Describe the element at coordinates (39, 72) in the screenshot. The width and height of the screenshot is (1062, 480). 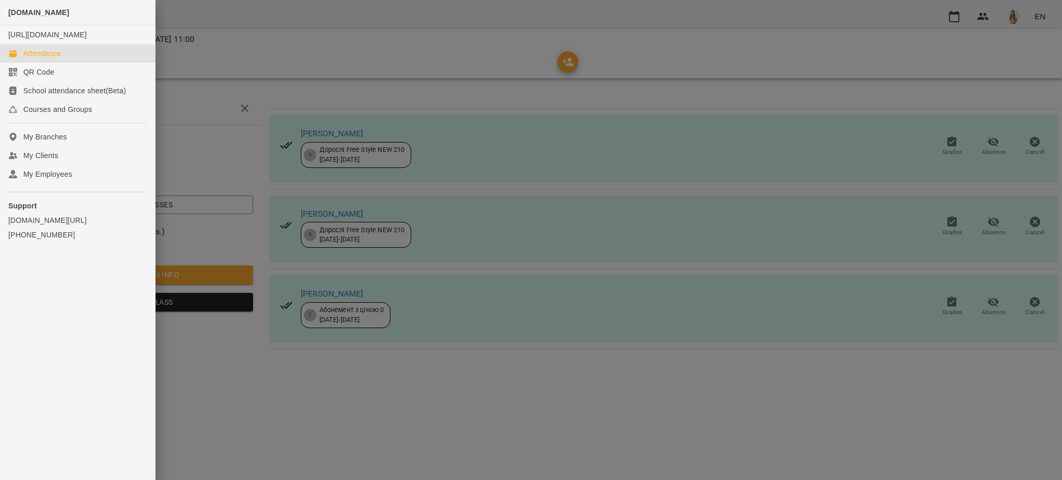
I see `div: QR Code` at that location.